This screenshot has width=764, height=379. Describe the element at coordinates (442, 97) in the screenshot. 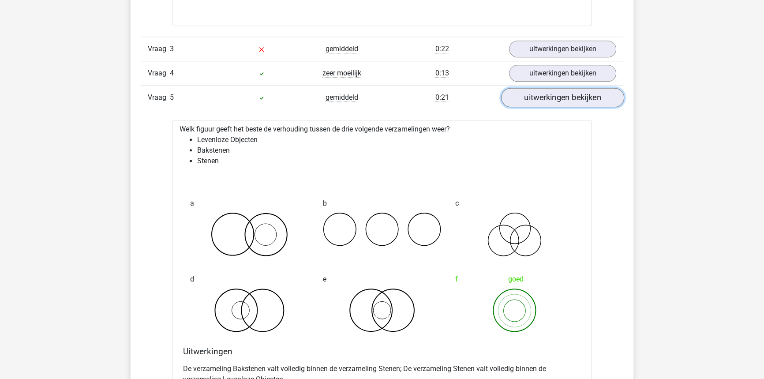

I see `span: 0:21` at that location.